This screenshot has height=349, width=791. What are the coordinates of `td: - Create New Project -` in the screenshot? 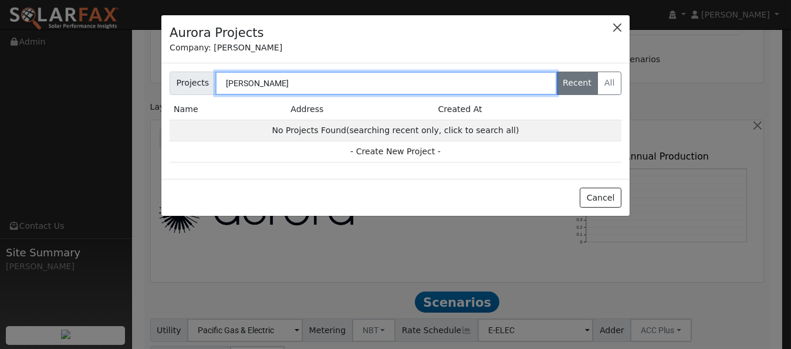 It's located at (396, 152).